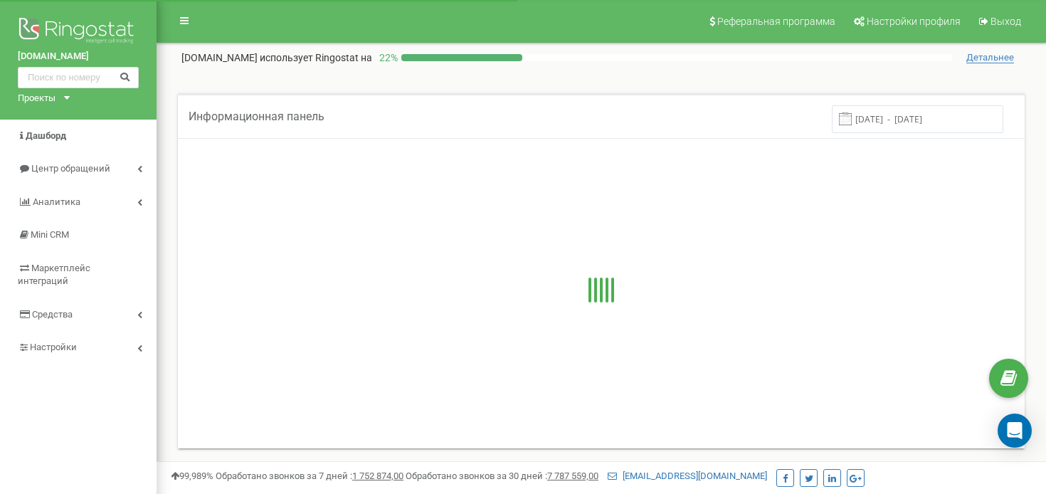 This screenshot has height=494, width=1046. I want to click on span: Информационная панель, so click(256, 116).